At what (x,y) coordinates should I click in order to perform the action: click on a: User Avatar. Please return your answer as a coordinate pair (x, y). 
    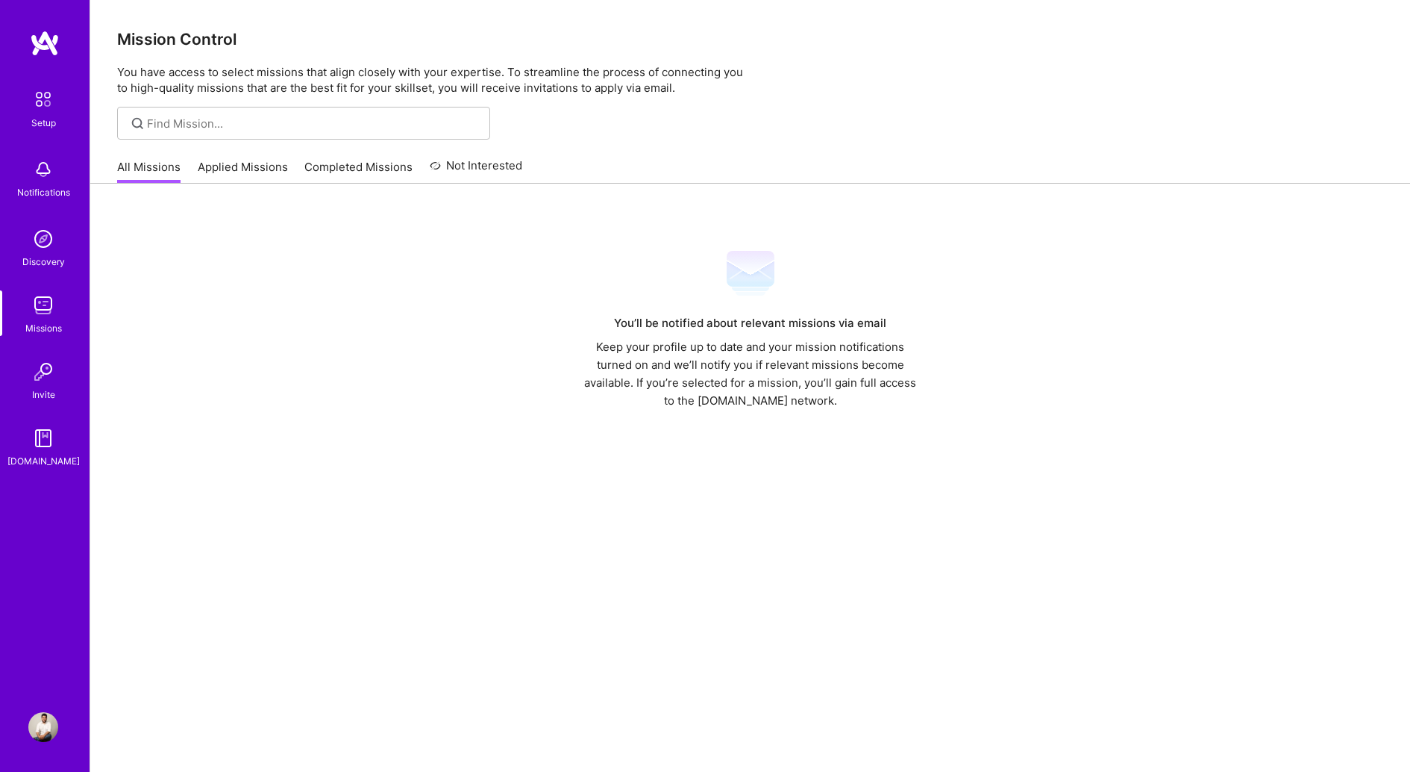
    Looking at the image, I should click on (43, 727).